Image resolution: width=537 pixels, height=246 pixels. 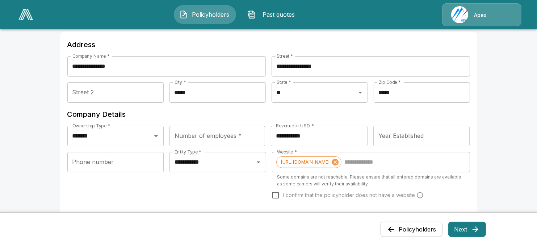 I want to click on h6: Address, so click(x=269, y=45).